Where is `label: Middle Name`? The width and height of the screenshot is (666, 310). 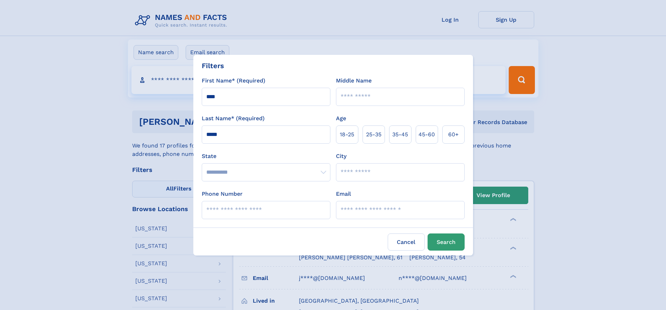 label: Middle Name is located at coordinates (354, 81).